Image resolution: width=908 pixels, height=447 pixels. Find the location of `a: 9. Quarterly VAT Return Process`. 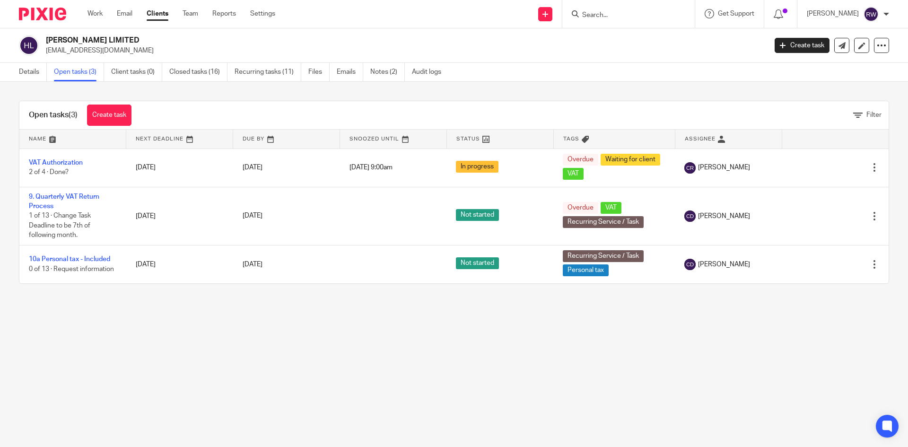

a: 9. Quarterly VAT Return Process is located at coordinates (64, 201).